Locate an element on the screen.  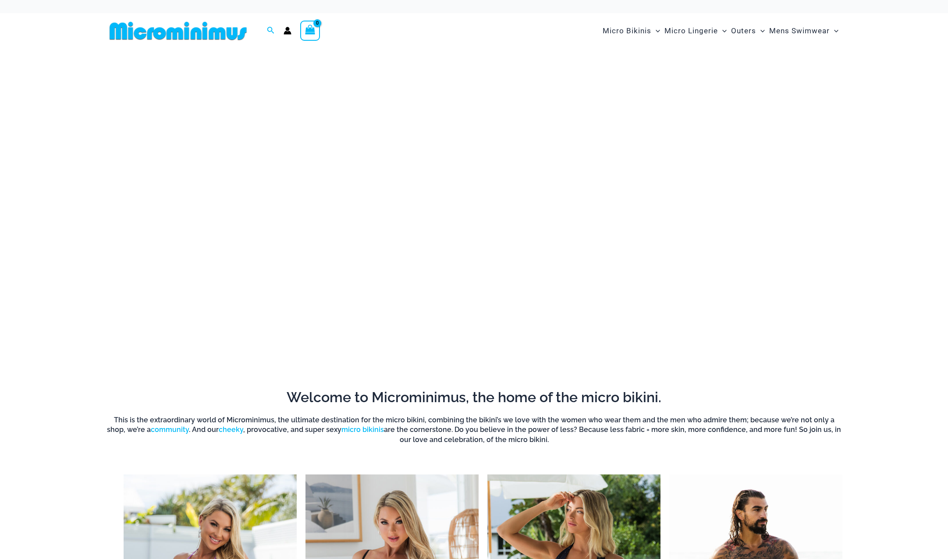
a: cheeky is located at coordinates (231, 430).